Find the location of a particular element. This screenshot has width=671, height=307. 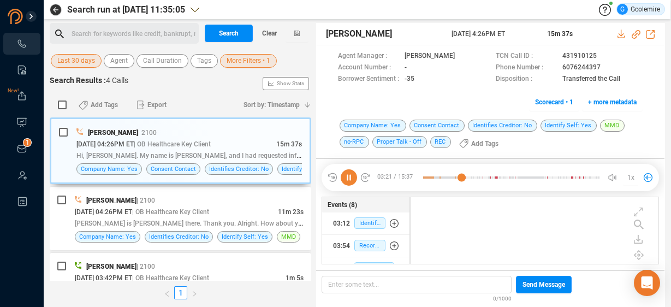

li: Previous Page is located at coordinates (167, 292).